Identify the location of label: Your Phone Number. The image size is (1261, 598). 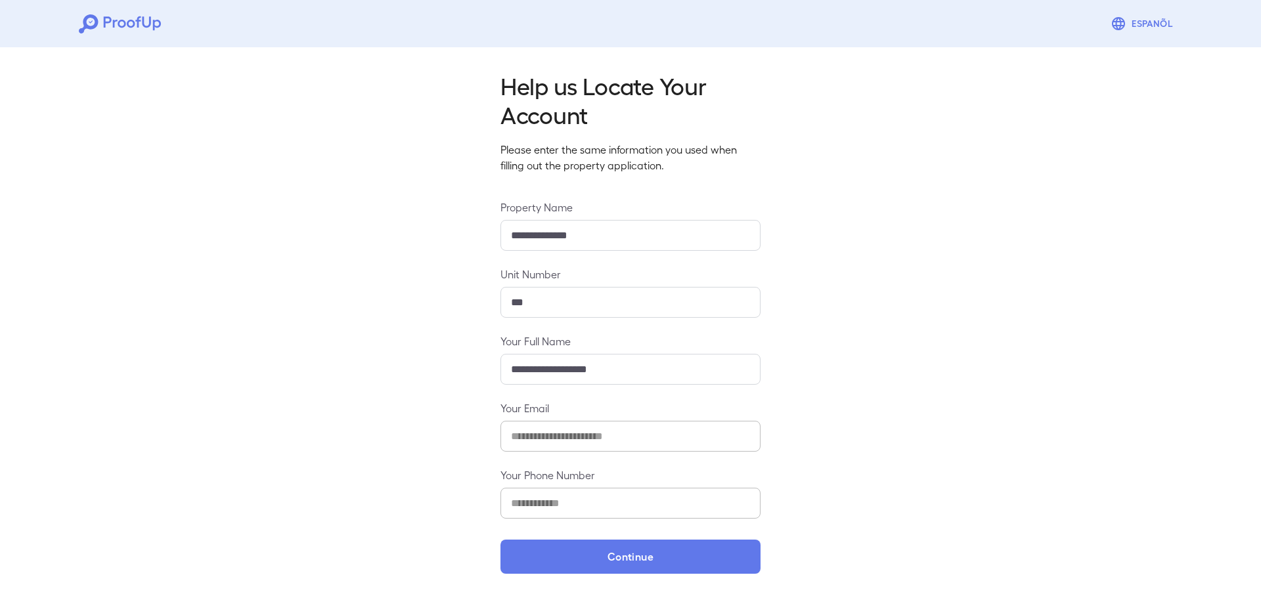
(631, 475).